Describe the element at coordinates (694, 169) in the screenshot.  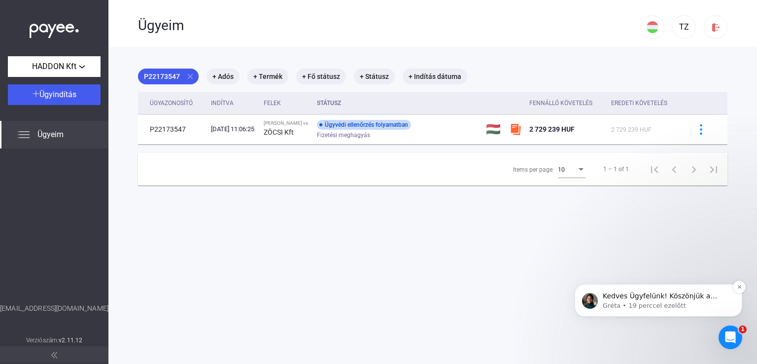
I see `button: Next page` at that location.